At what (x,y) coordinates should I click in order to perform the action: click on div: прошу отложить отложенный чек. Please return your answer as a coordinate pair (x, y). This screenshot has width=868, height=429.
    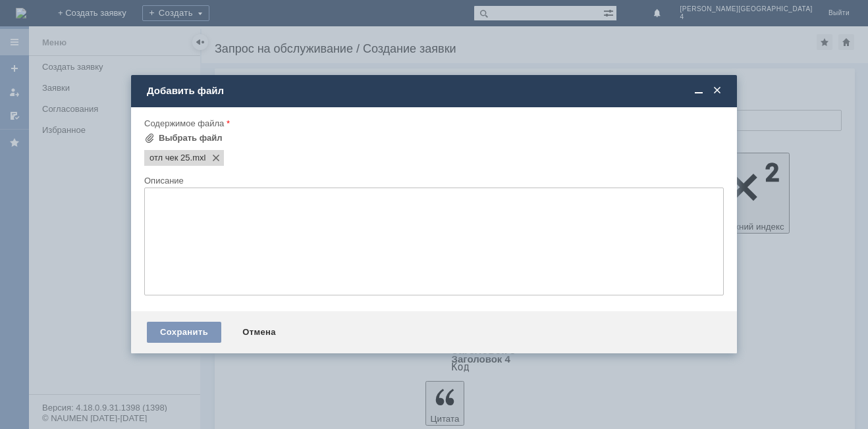
    Looking at the image, I should click on (99, 11).